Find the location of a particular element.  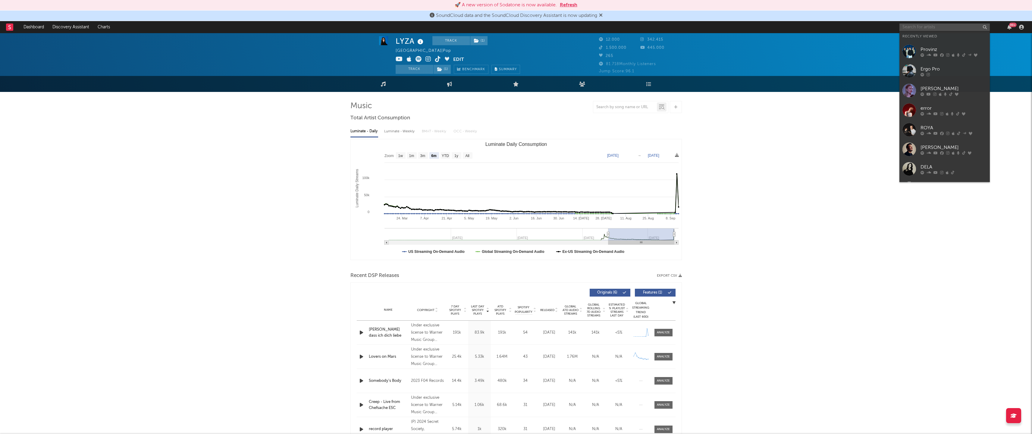

span: Dismiss is located at coordinates (601, 16).